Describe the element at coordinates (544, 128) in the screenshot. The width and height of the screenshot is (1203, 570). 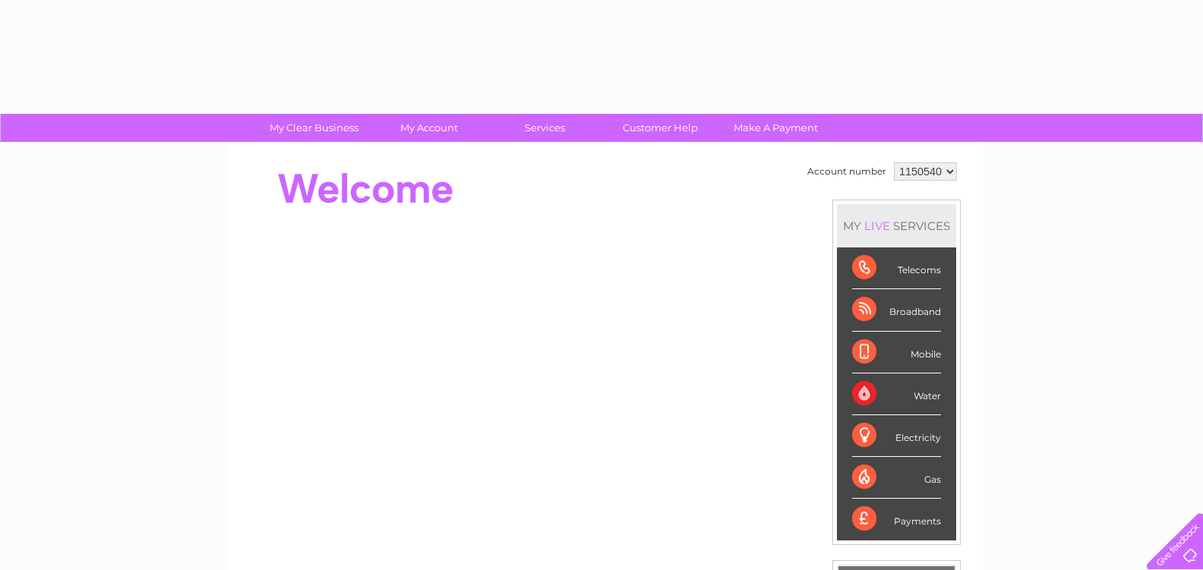
I see `a: Services` at that location.